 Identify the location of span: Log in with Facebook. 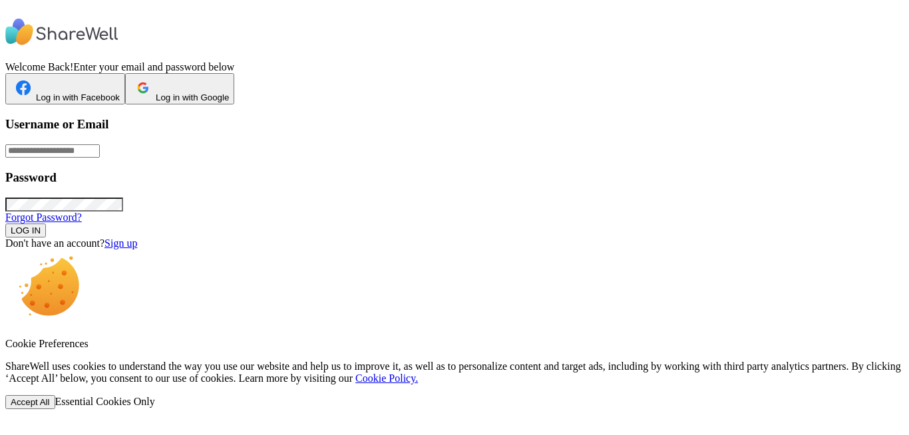
(78, 97).